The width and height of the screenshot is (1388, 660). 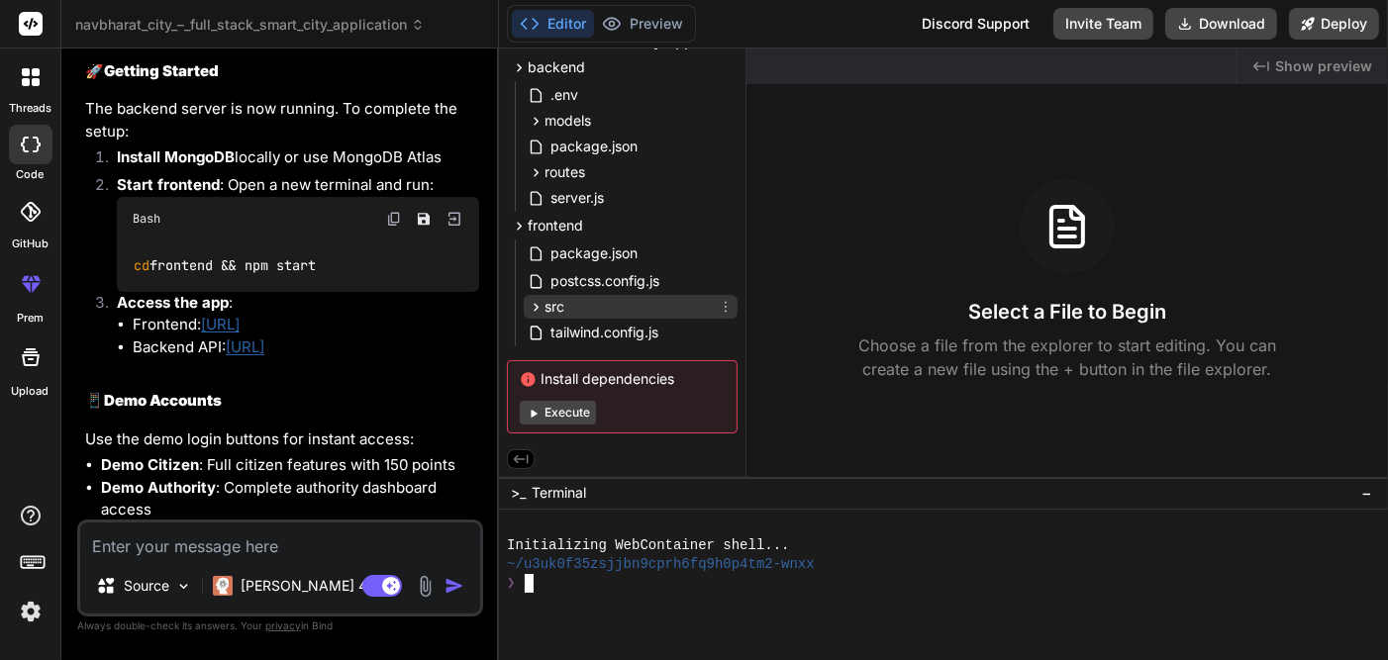 What do you see at coordinates (577, 198) in the screenshot?
I see `span: server.js` at bounding box center [577, 198].